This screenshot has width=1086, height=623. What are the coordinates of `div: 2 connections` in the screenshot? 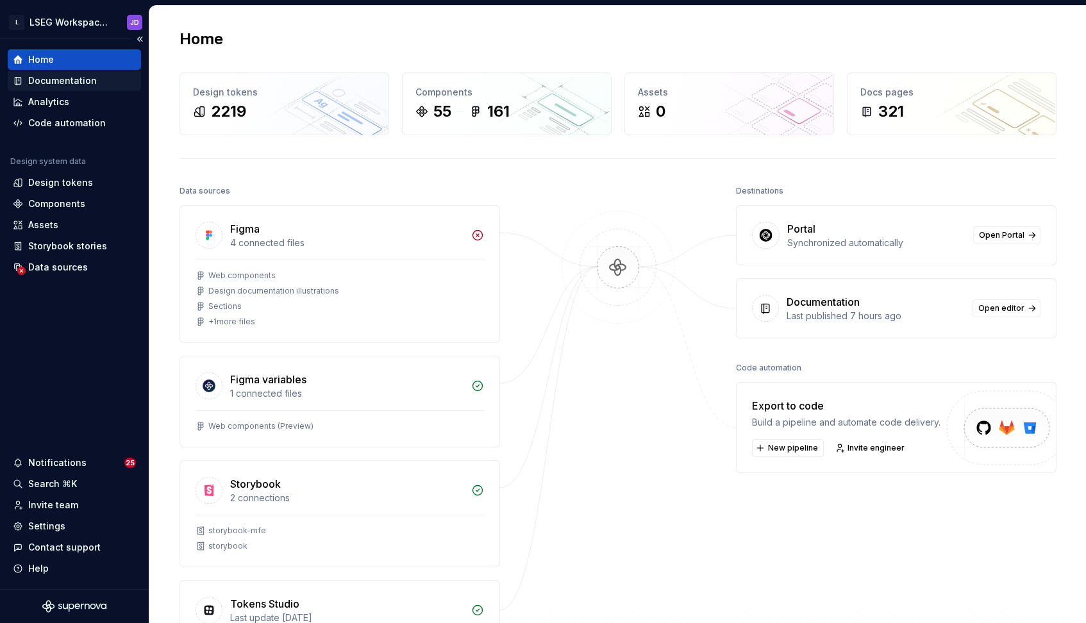 It's located at (347, 498).